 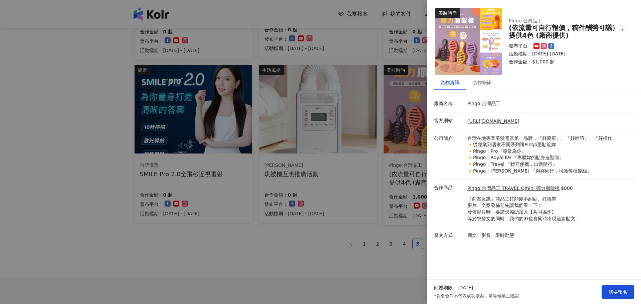 What do you see at coordinates (567, 62) in the screenshot?
I see `p: 合作金額： $1,000 起` at bounding box center [567, 62].